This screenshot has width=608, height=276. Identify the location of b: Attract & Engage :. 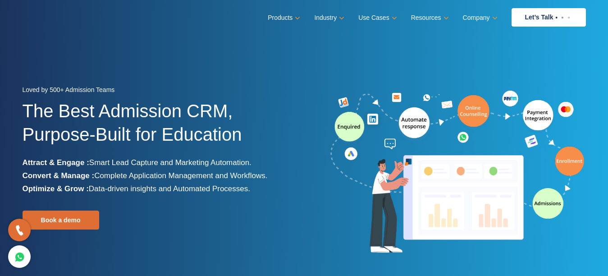
(56, 162).